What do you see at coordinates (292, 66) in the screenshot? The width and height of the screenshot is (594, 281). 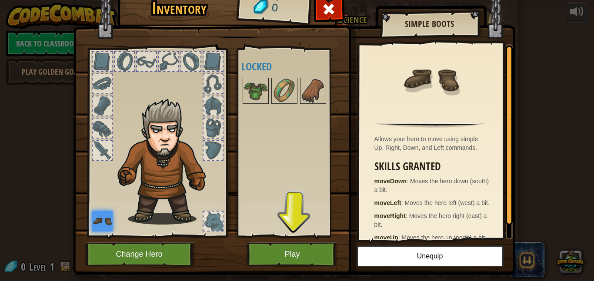 I see `h4: Locked` at bounding box center [292, 66].